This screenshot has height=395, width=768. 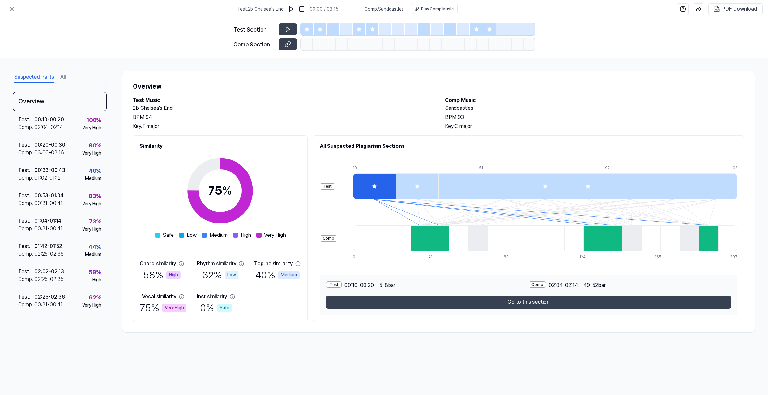 I want to click on div: Topline similarity, so click(x=273, y=264).